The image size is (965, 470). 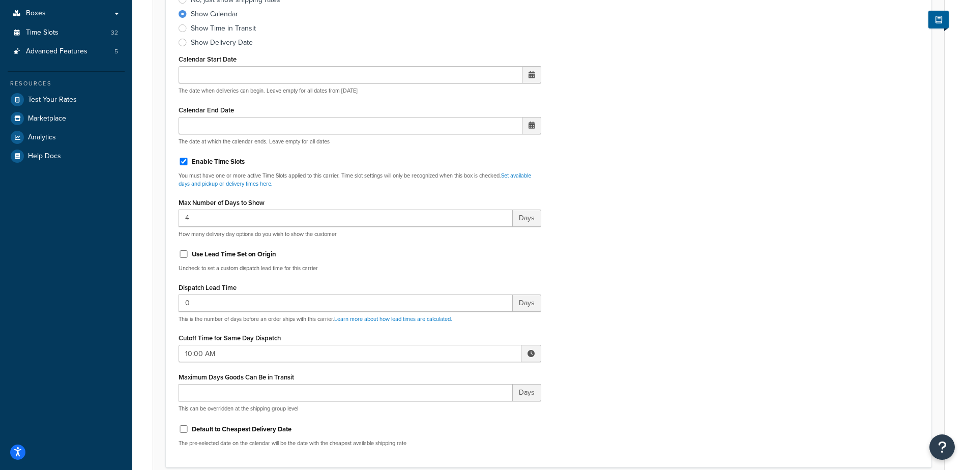 I want to click on label: Cutoff Time for Same Day Dispatch, so click(x=229, y=338).